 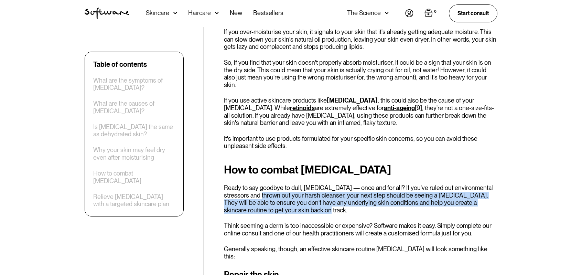 I want to click on p: It's important to use products formulated for your specific skin concerns, so you can avoid these..., so click(x=360, y=142).